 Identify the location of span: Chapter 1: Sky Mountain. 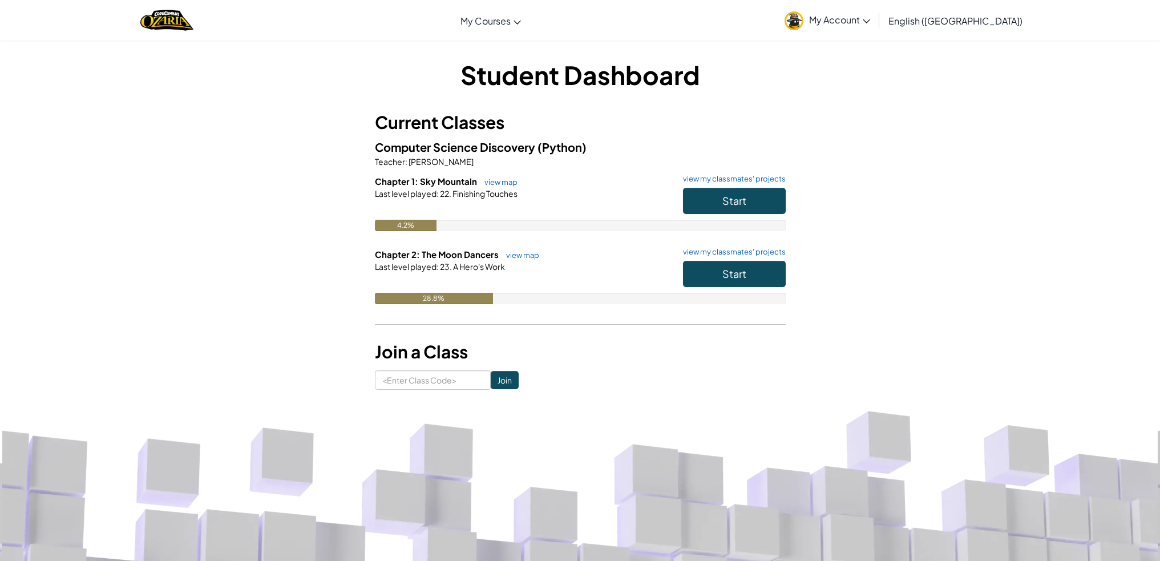
(427, 181).